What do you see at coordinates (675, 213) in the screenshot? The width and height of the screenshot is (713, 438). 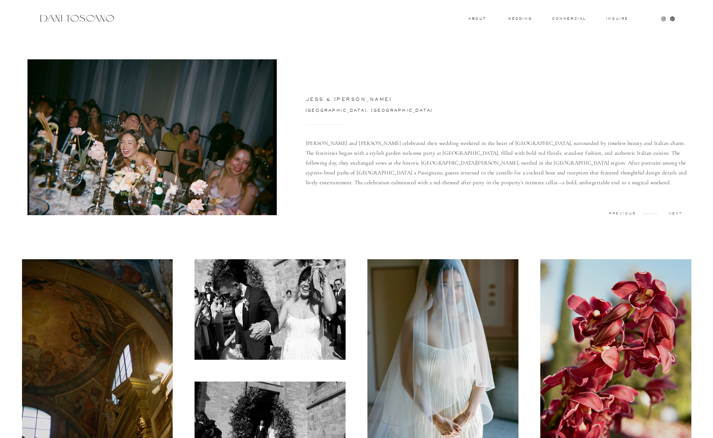 I see `p: next` at bounding box center [675, 213].